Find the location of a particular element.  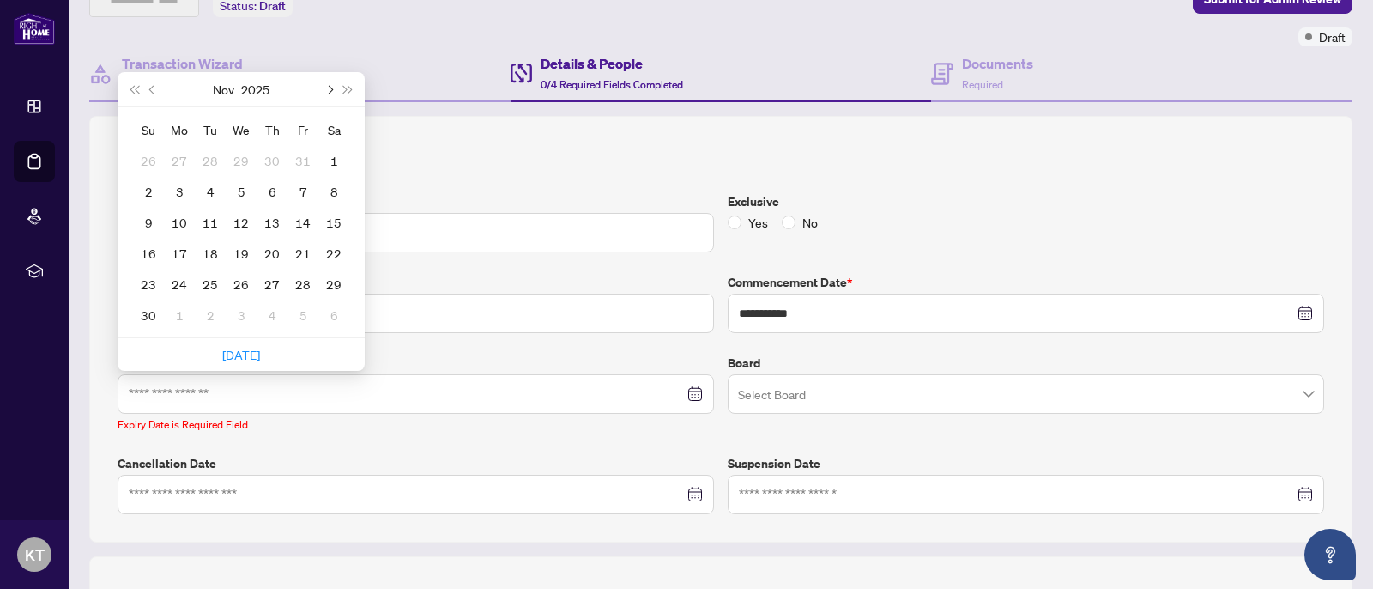

th: Th is located at coordinates (272, 130).